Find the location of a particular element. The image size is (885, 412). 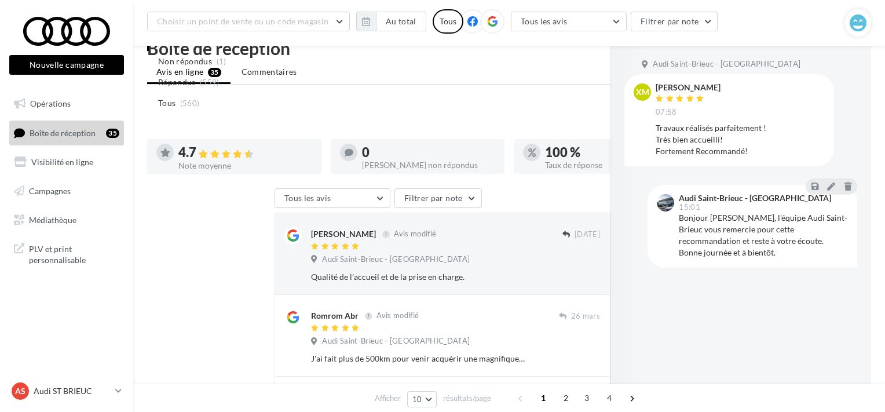

button: Tous les avis is located at coordinates (333, 198).